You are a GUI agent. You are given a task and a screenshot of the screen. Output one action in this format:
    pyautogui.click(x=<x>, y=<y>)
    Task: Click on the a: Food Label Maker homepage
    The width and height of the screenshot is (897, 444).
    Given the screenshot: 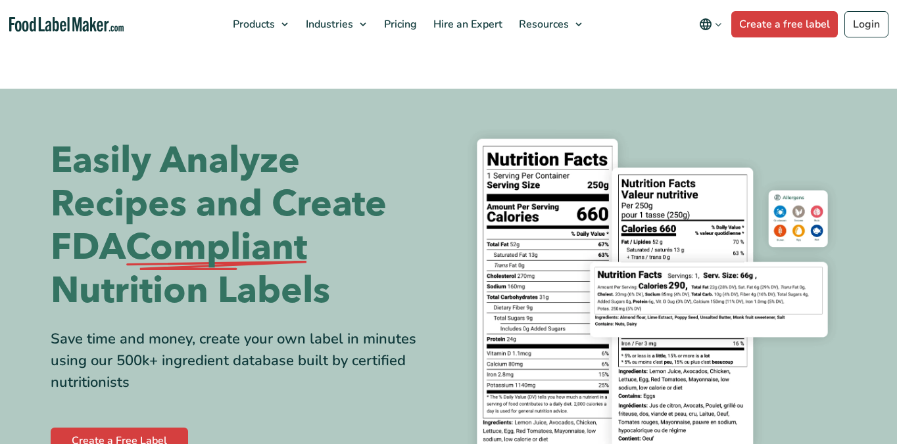 What is the action you would take?
    pyautogui.click(x=66, y=24)
    